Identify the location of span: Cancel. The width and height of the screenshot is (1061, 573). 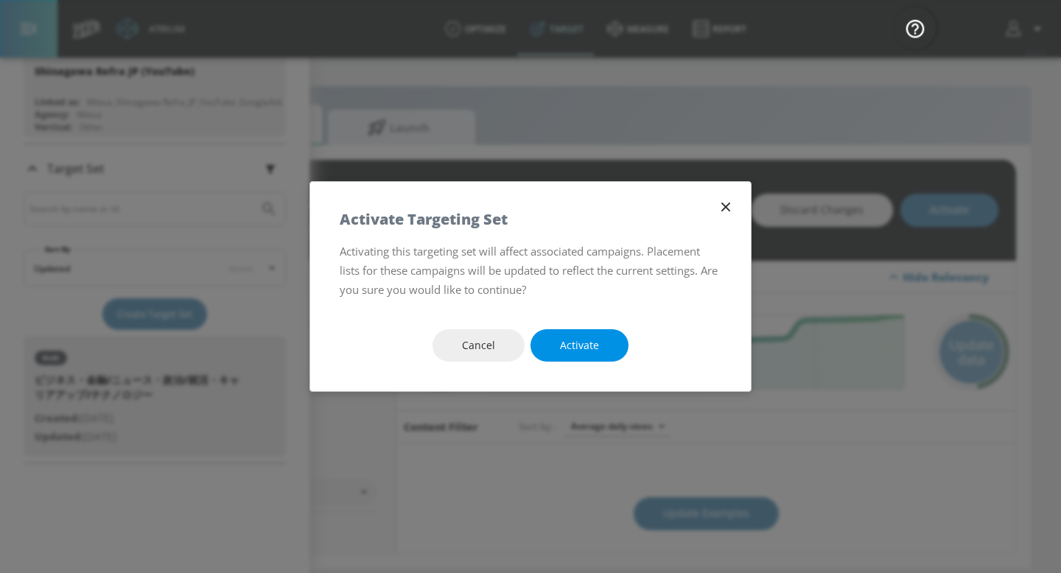
(478, 346).